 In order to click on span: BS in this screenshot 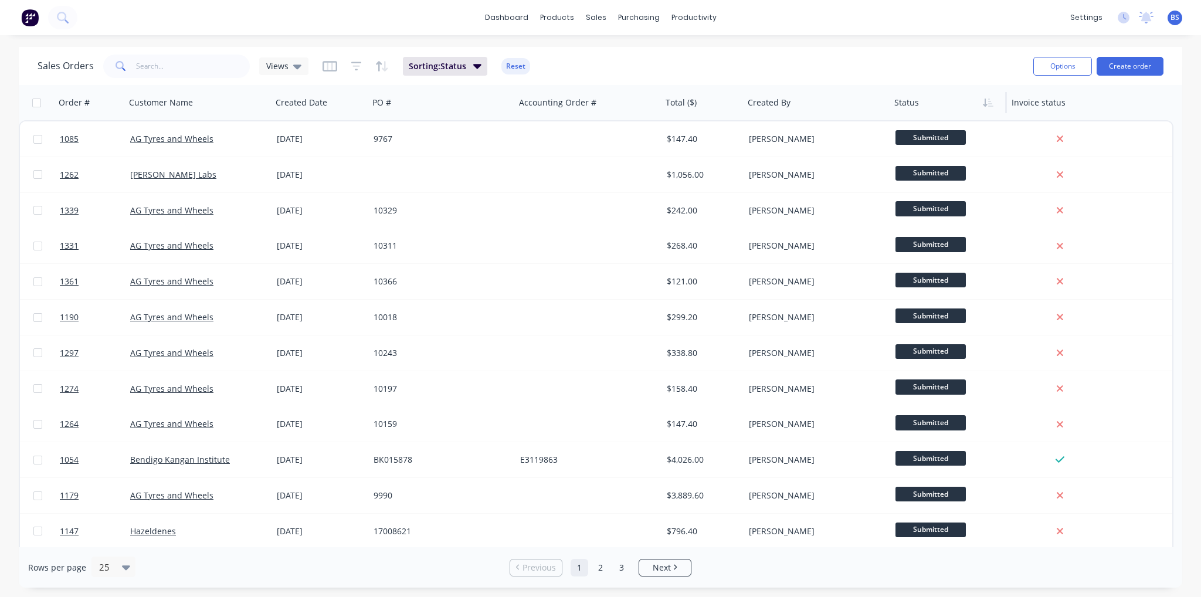, I will do `click(1175, 18)`.